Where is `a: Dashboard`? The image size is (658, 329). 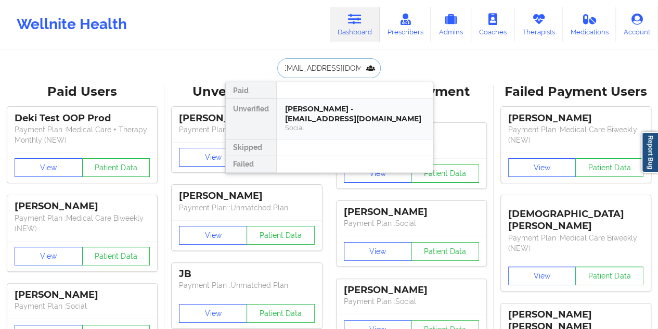
a: Dashboard is located at coordinates (354, 24).